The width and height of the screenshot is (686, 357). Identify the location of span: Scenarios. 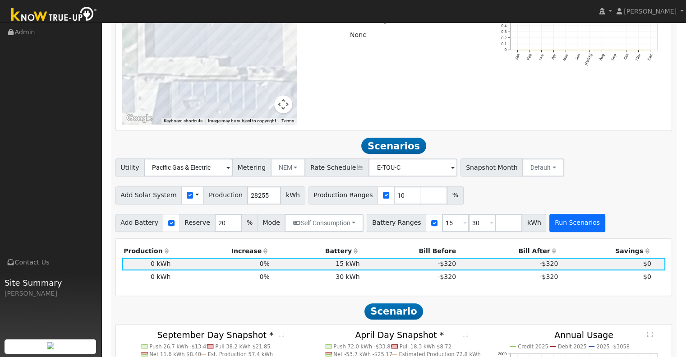
(393, 146).